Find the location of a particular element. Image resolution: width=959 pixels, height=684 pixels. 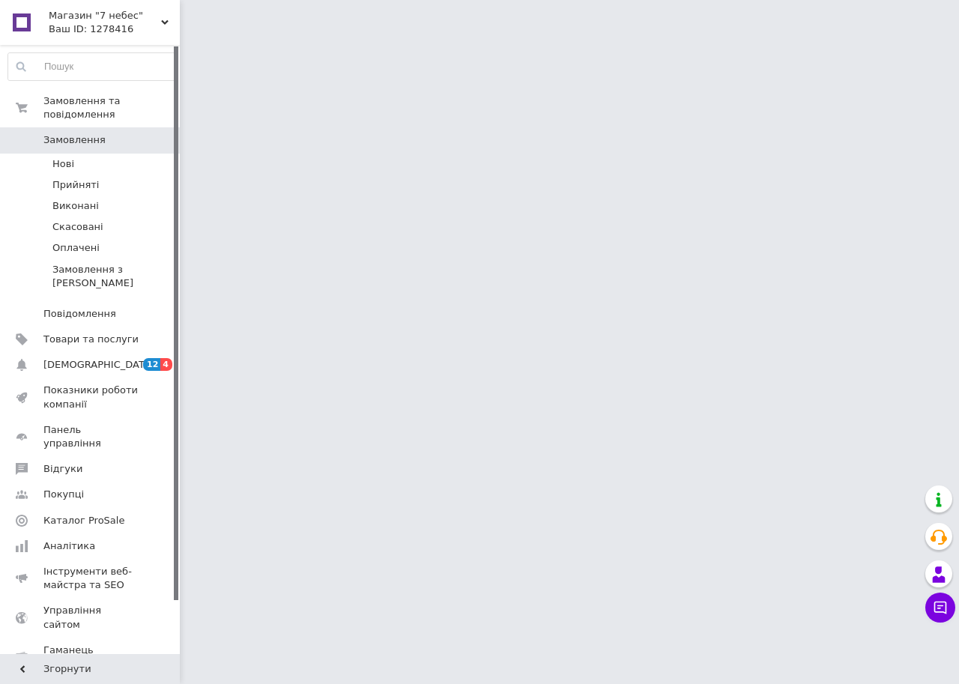

span: Прийняті is located at coordinates (76, 185).